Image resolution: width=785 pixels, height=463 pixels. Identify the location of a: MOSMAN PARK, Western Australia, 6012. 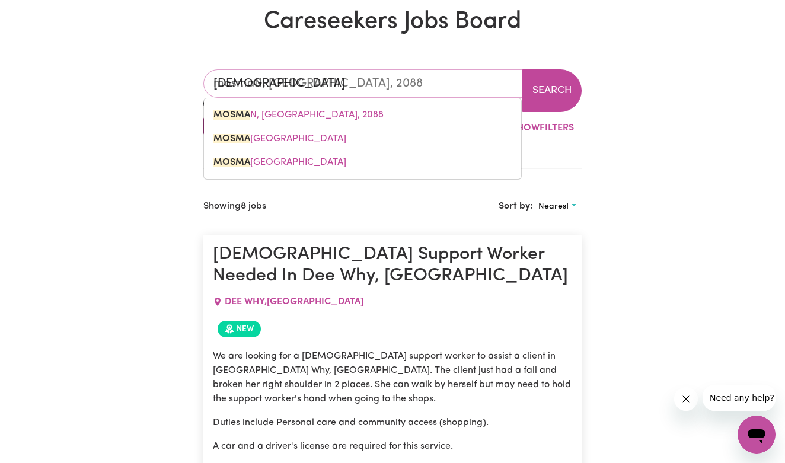
(362, 163).